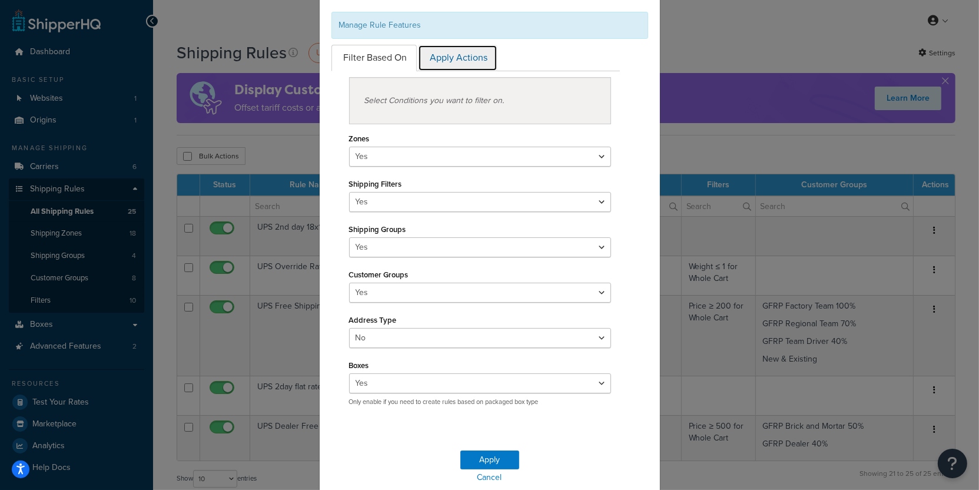  I want to click on a: Filter Based On, so click(374, 58).